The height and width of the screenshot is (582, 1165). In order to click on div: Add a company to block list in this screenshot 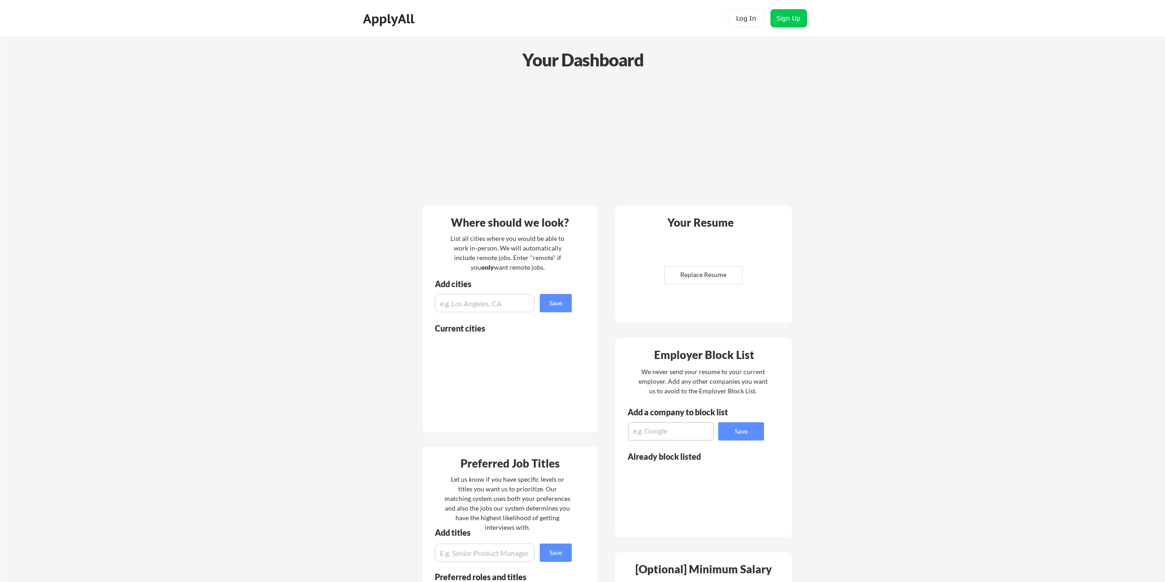, I will do `click(685, 412)`.